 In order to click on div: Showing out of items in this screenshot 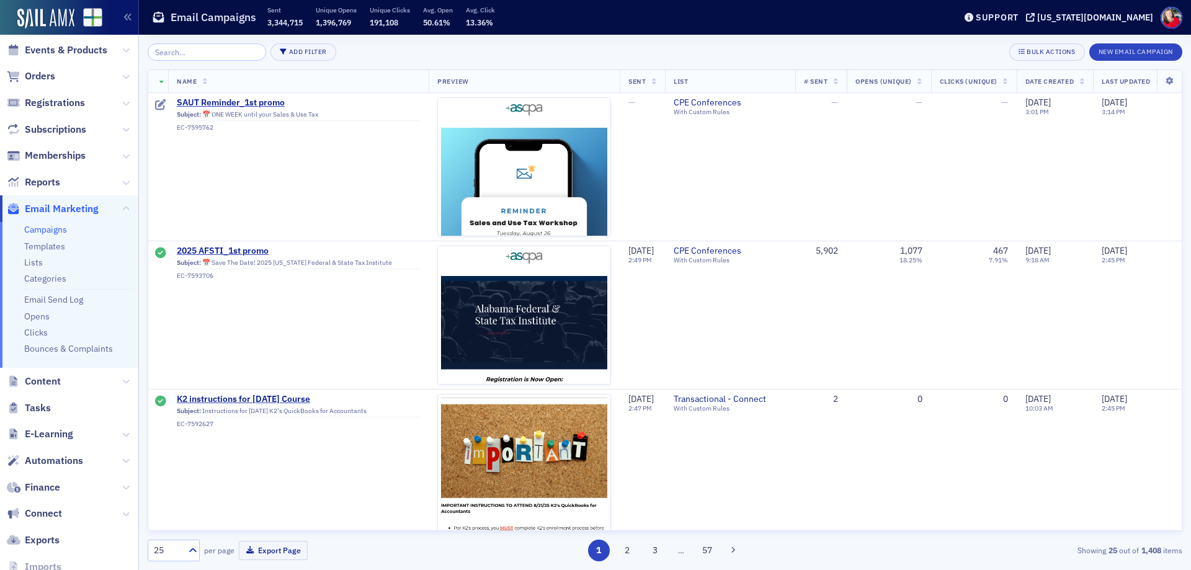, I will do `click(1014, 550)`.